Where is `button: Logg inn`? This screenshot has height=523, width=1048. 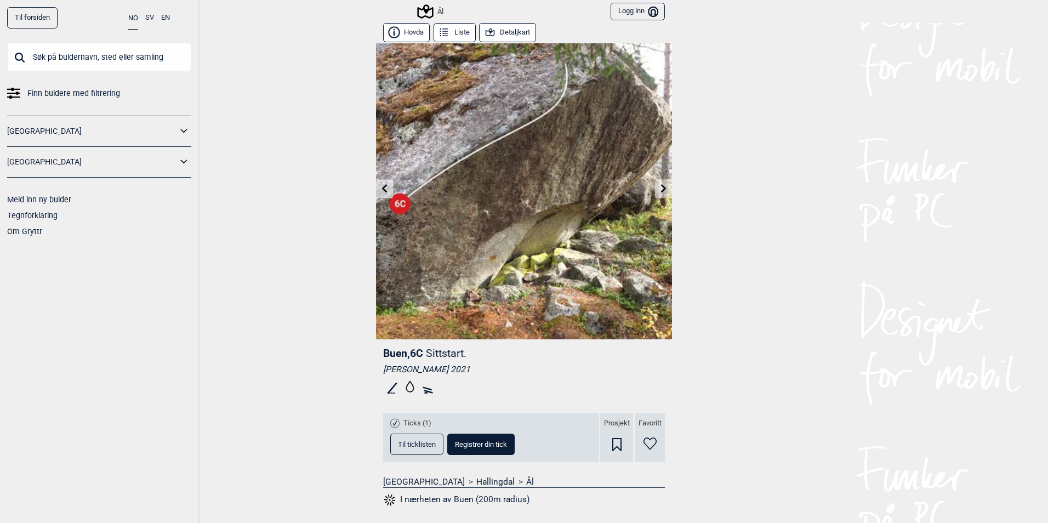
button: Logg inn is located at coordinates (637, 12).